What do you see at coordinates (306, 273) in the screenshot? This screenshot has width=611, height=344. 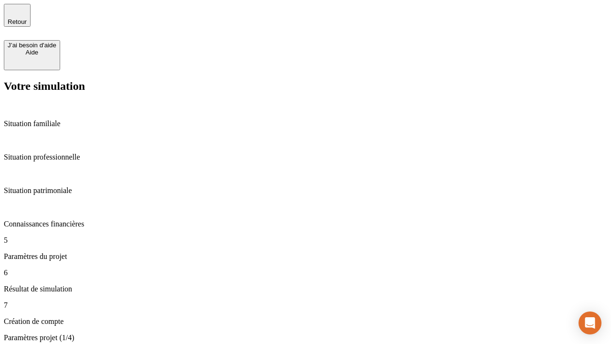 I see `p: 6` at bounding box center [306, 273].